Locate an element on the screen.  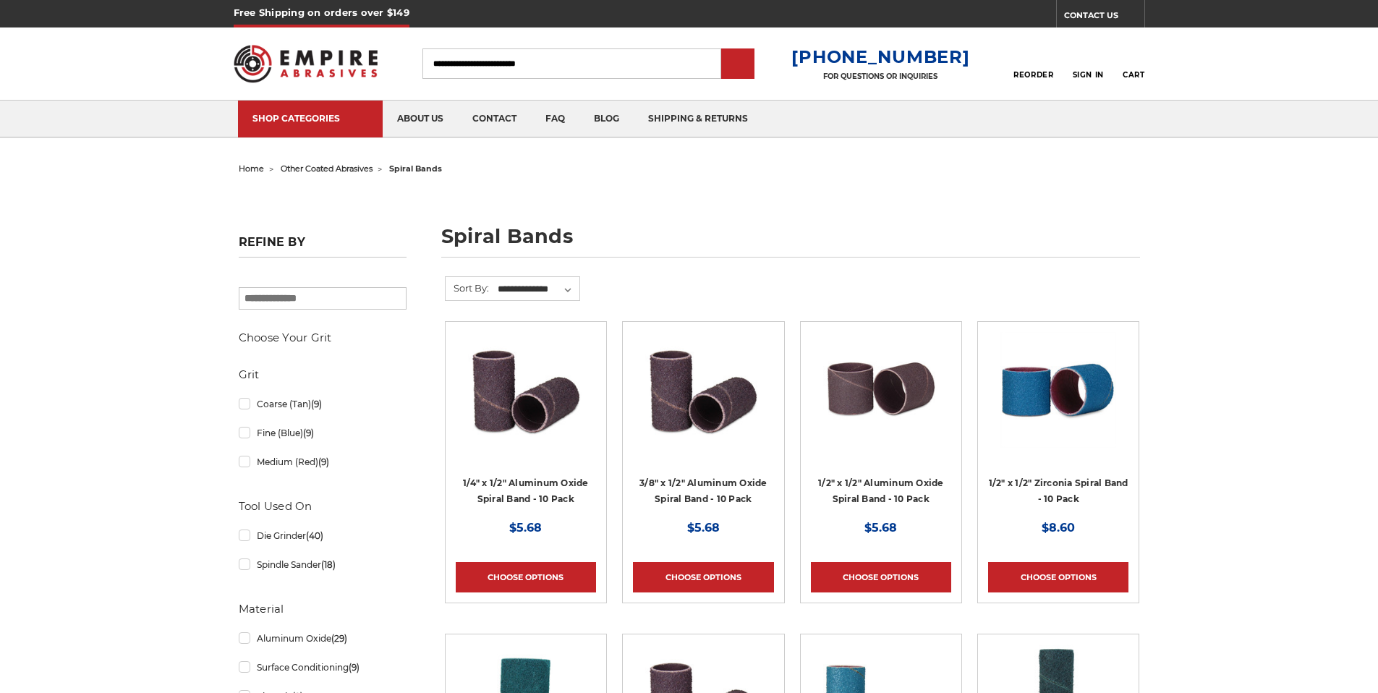
a: faq is located at coordinates (555, 119).